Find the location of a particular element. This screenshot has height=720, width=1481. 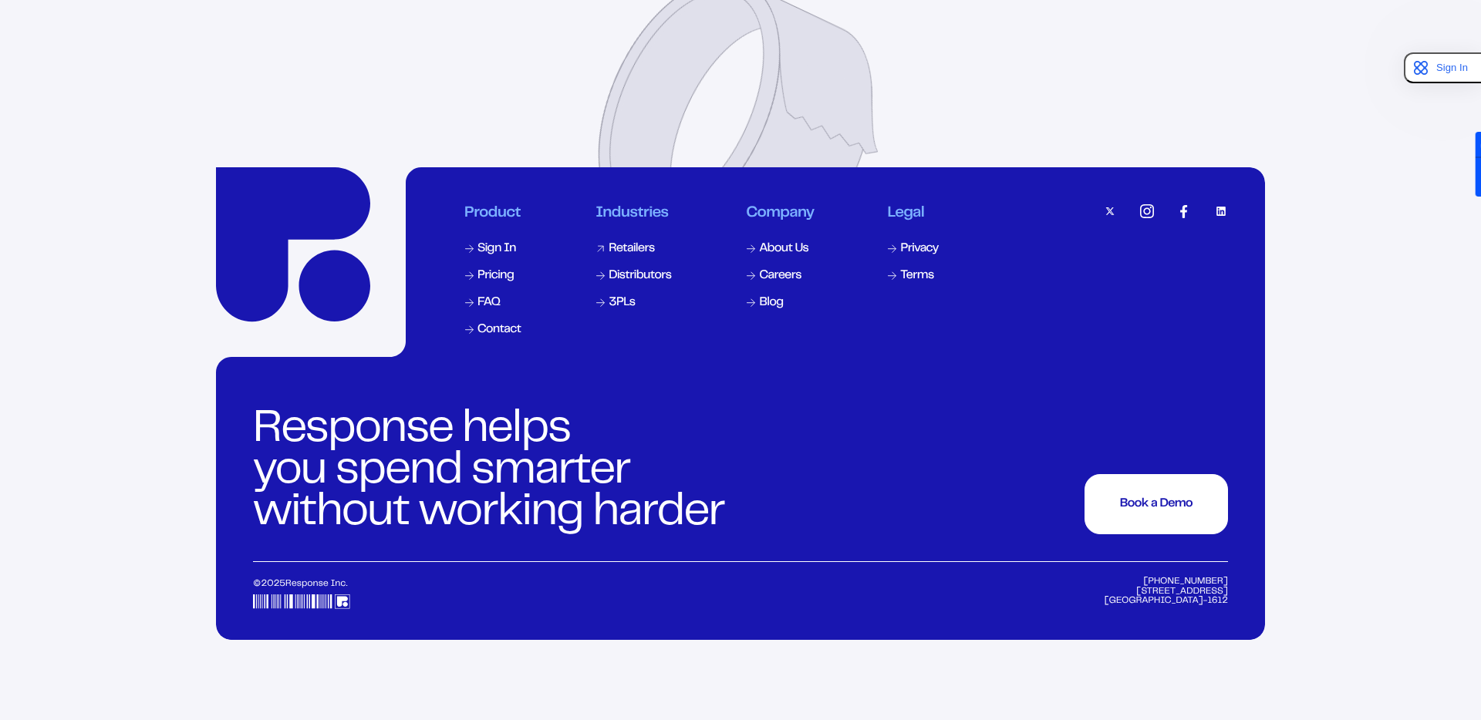

a: About Us is located at coordinates (780, 249).